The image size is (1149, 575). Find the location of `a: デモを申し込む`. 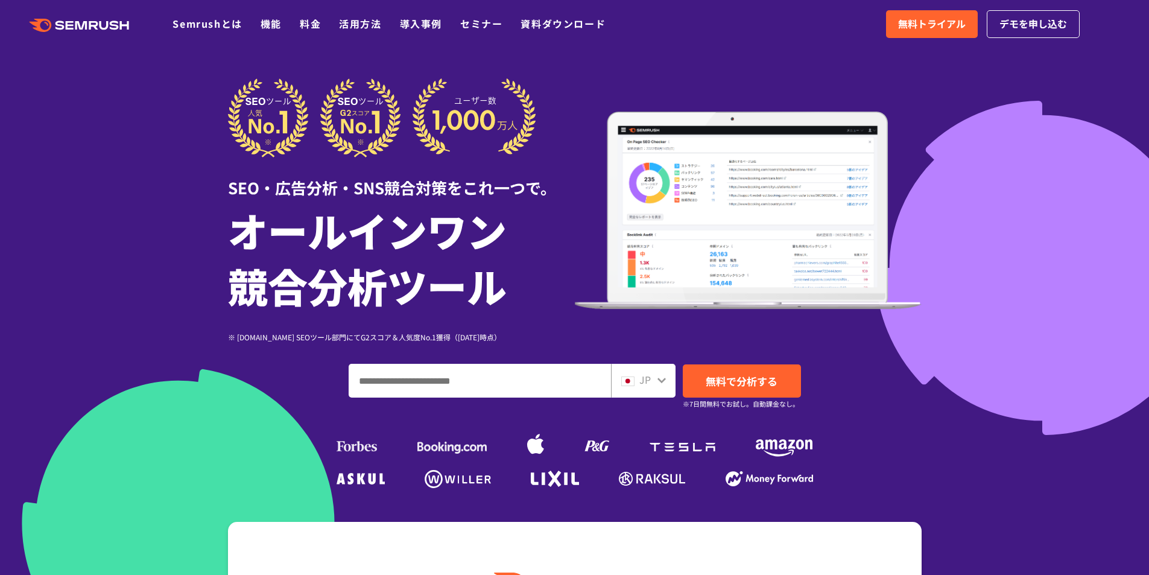

a: デモを申し込む is located at coordinates (1033, 24).